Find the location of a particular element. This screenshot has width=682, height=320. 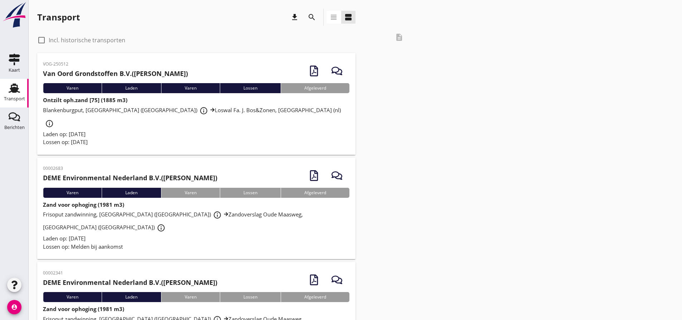

p: 00002683 is located at coordinates (130, 168).